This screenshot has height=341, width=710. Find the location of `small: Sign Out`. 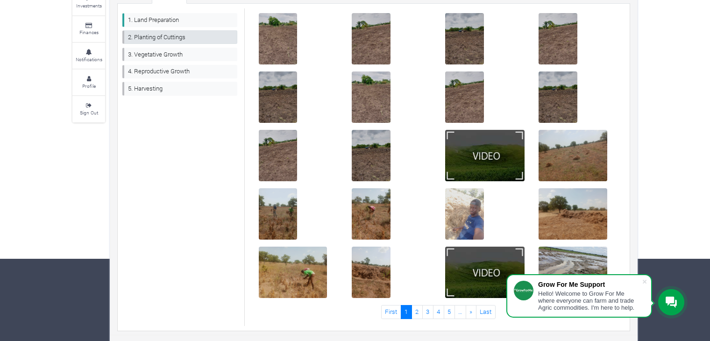

small: Sign Out is located at coordinates (89, 113).